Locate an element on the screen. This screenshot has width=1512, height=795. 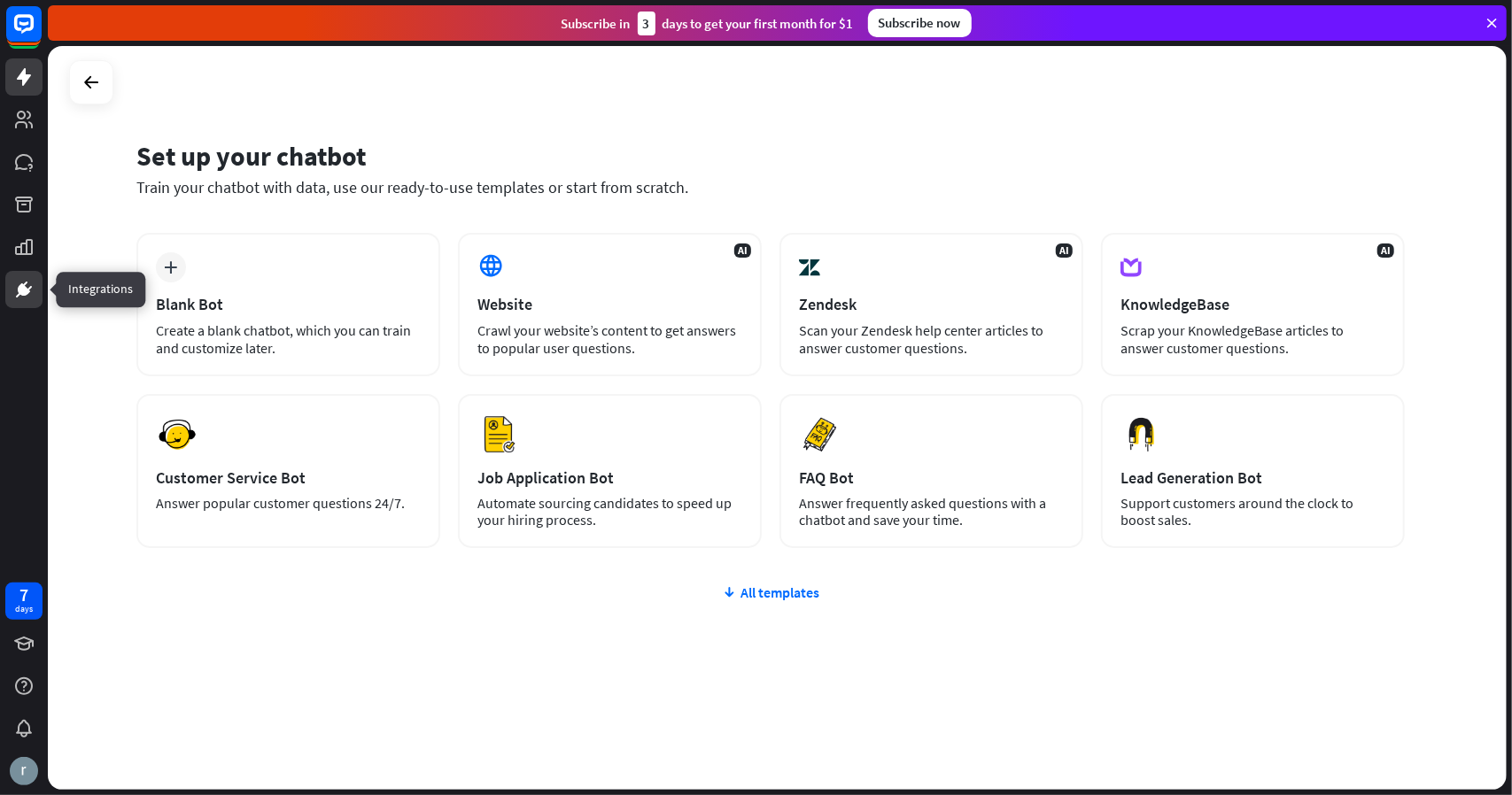
div: Answer frequently asked questions with a chatbot and save your time. is located at coordinates (931, 511).